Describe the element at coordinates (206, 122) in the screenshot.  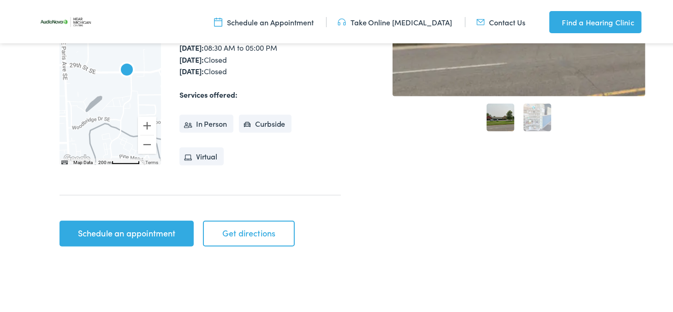
I see `li: In Person` at that location.